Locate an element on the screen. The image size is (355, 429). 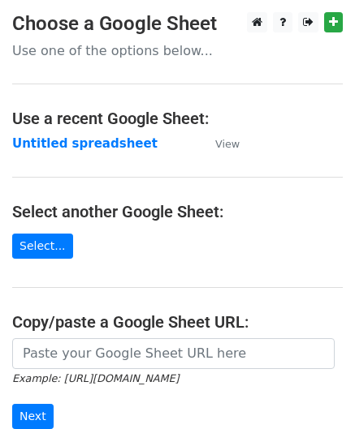
h4: Select another Google Sheet: is located at coordinates (177, 212).